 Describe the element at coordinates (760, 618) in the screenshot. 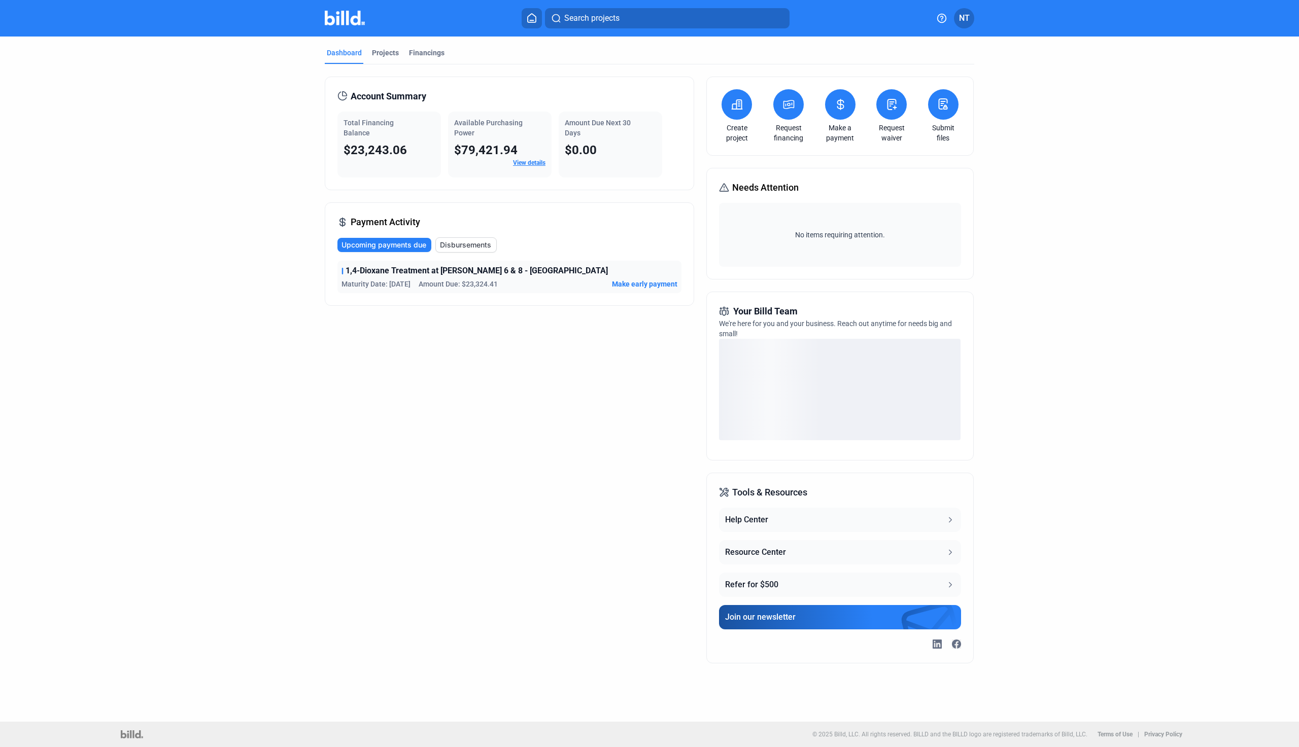

I see `div: Join our newsletter` at that location.